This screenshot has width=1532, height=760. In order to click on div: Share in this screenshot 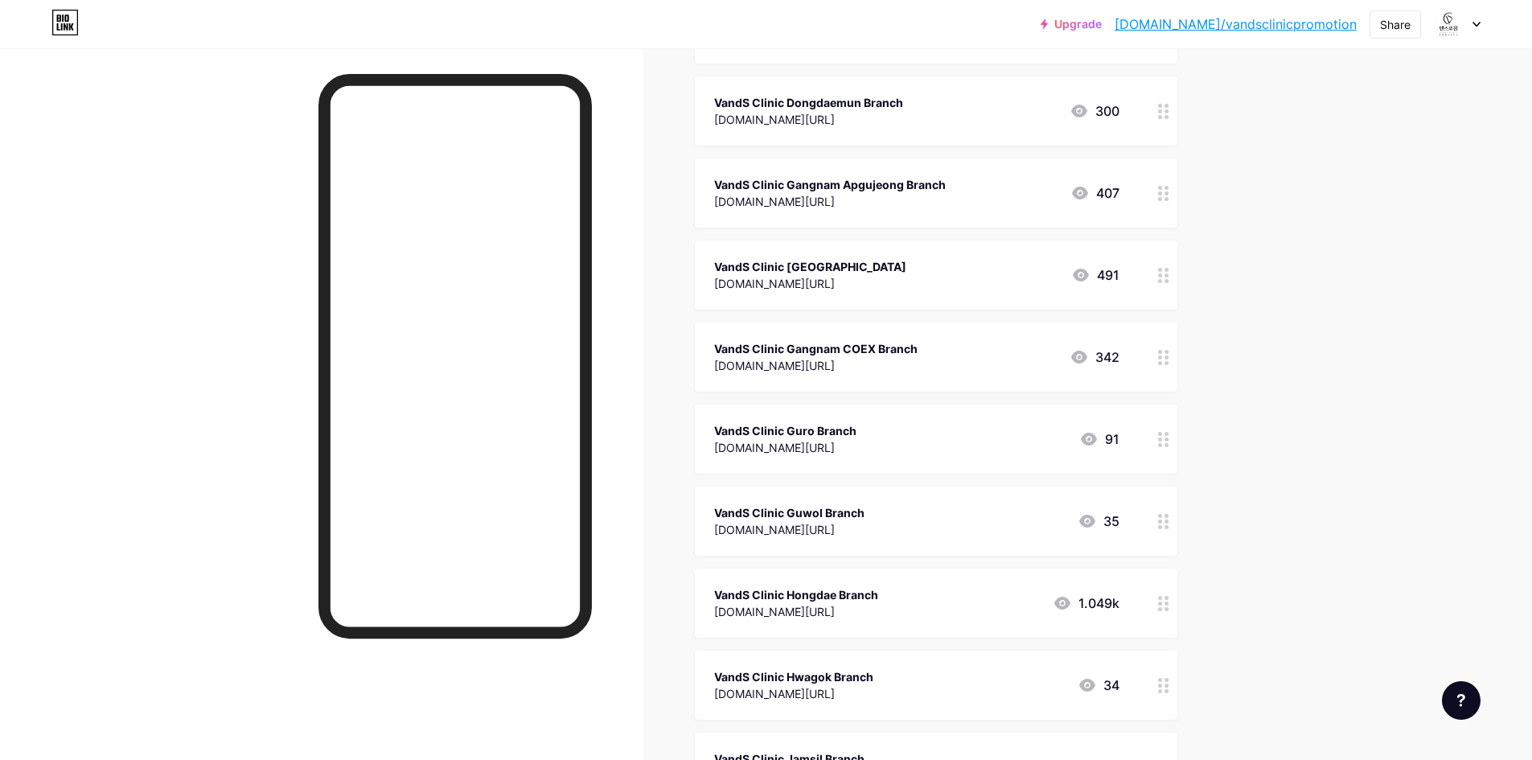, I will do `click(1395, 24)`.